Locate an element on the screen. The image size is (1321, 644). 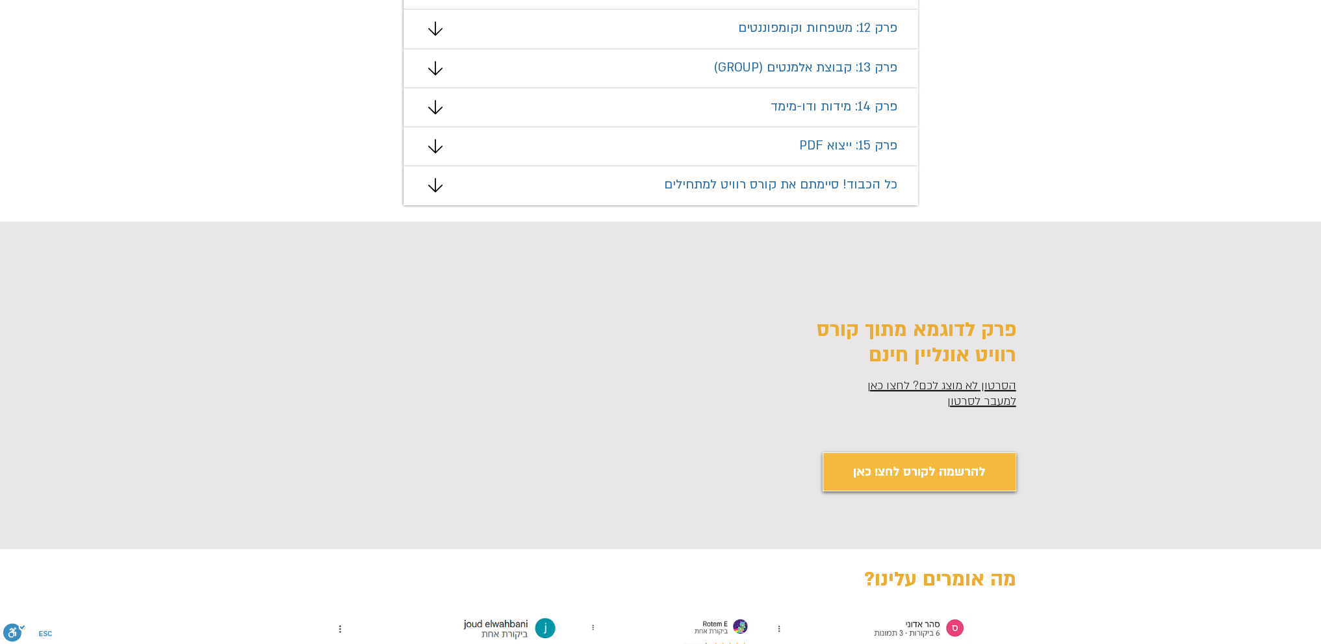
a: הסרטון לא מוצג לכם? לחצו כאן למעבר לסרטון is located at coordinates (942, 393).